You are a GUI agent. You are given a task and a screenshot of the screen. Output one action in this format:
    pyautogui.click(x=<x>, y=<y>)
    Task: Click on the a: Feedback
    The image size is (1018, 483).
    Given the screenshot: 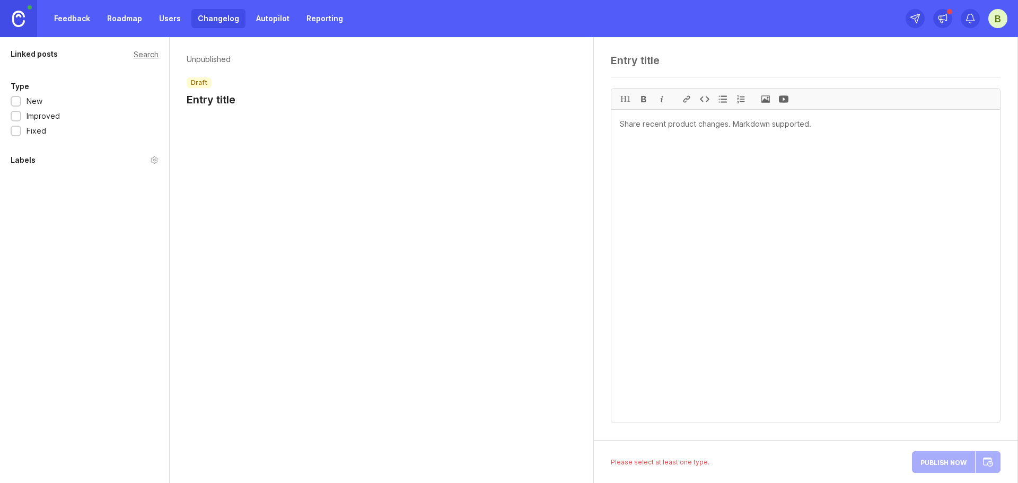 What is the action you would take?
    pyautogui.click(x=72, y=19)
    